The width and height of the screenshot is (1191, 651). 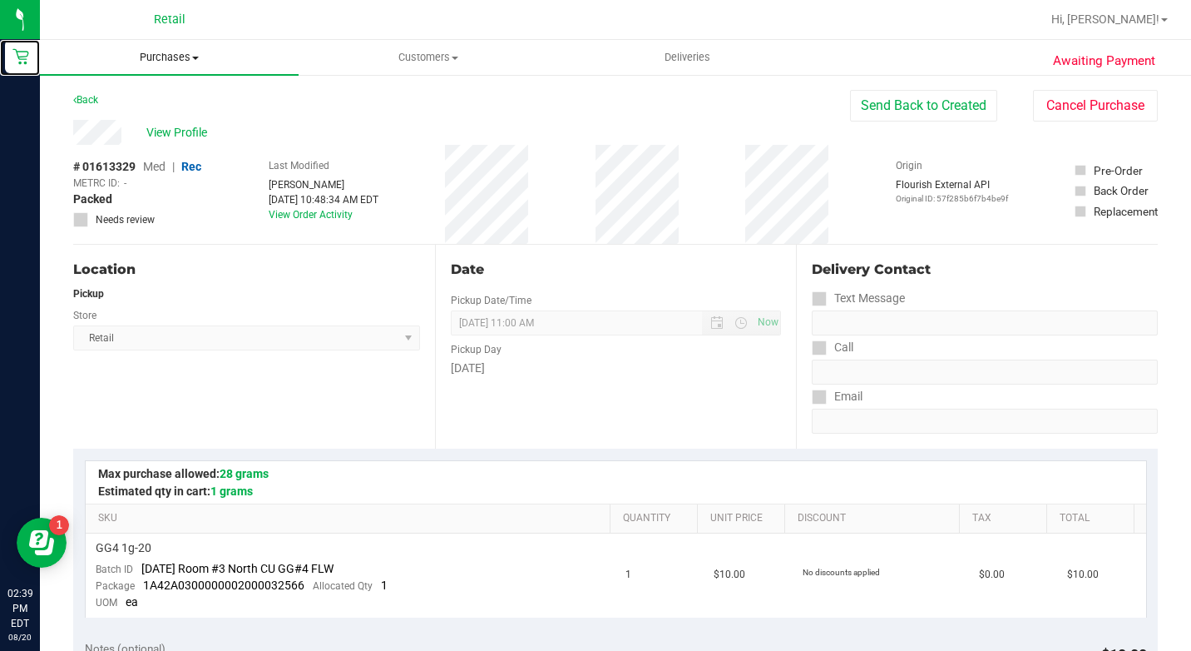 I want to click on p: 08/20, so click(x=20, y=636).